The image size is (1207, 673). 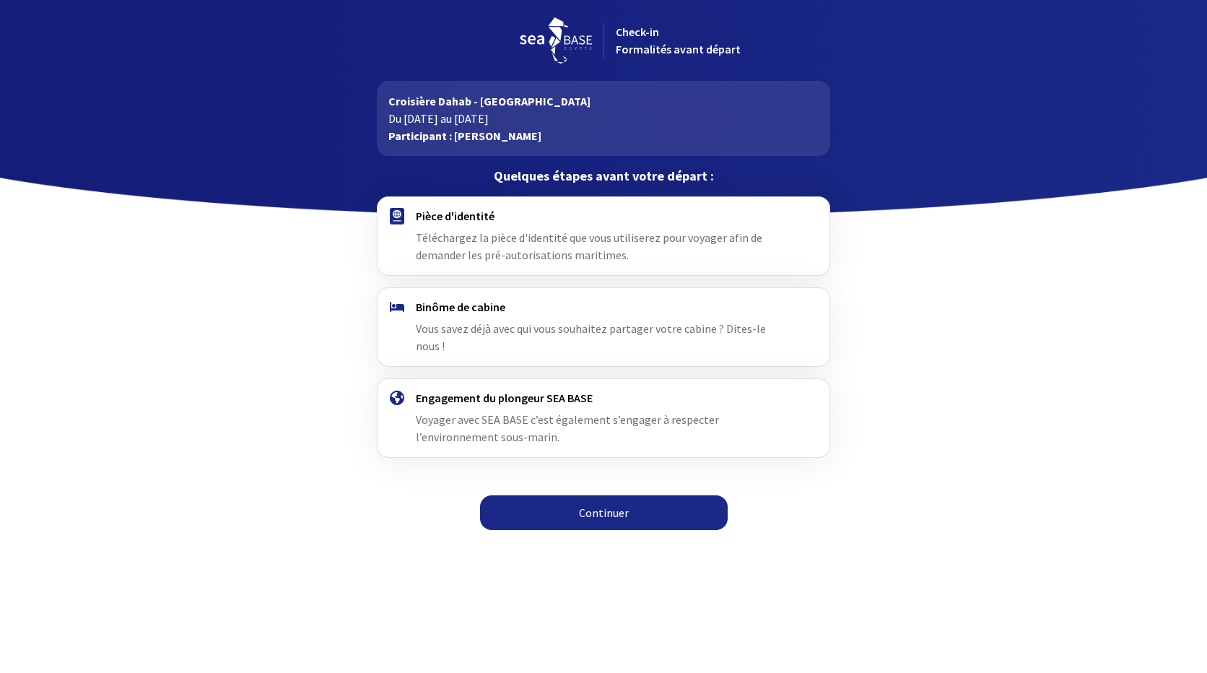 I want to click on img: binome.svg, so click(x=397, y=307).